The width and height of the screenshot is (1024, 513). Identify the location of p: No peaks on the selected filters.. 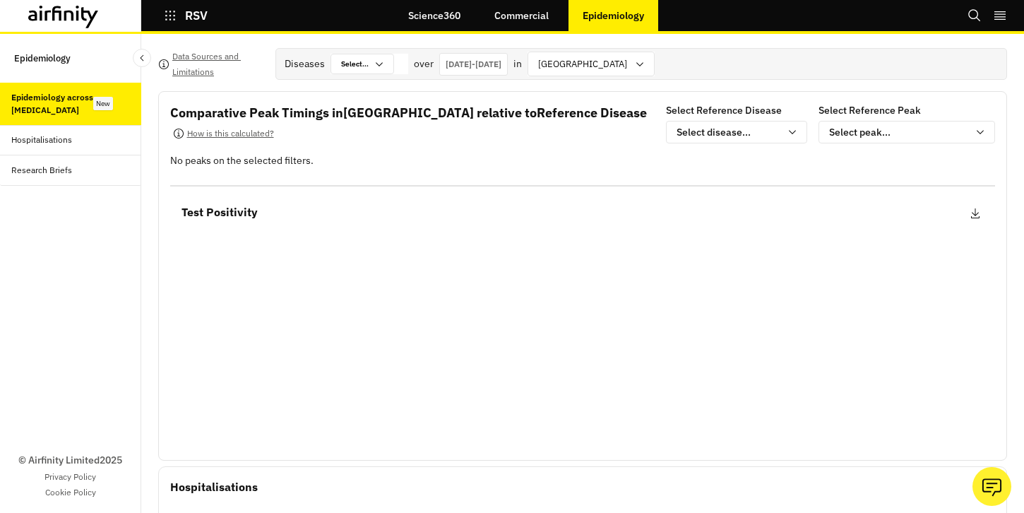
(583, 160).